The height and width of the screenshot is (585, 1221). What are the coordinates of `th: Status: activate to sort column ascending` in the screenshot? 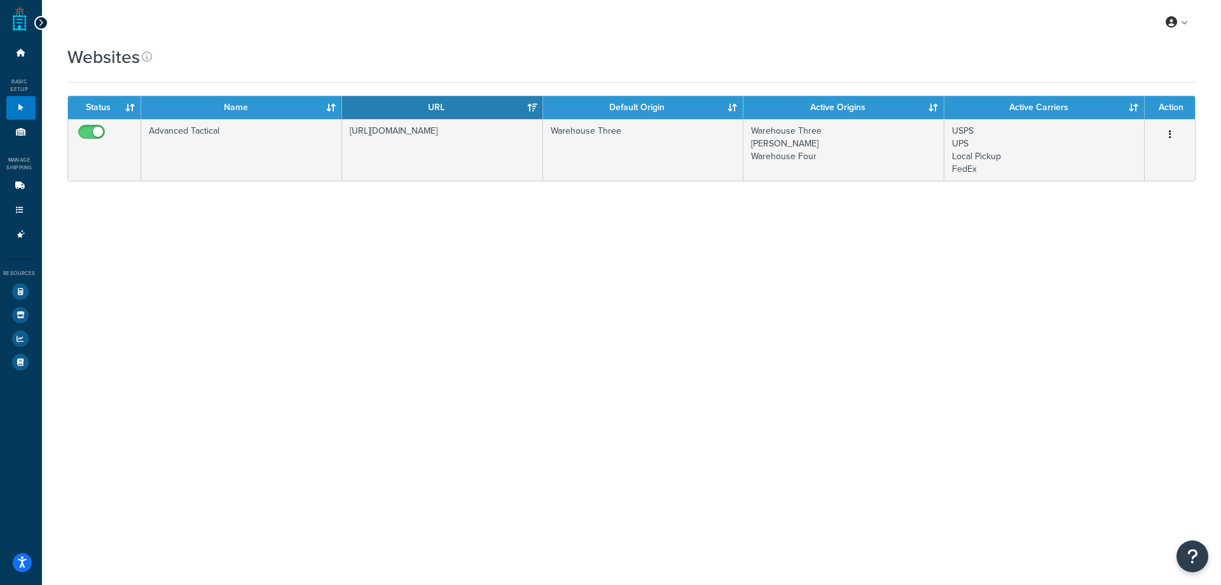 It's located at (105, 108).